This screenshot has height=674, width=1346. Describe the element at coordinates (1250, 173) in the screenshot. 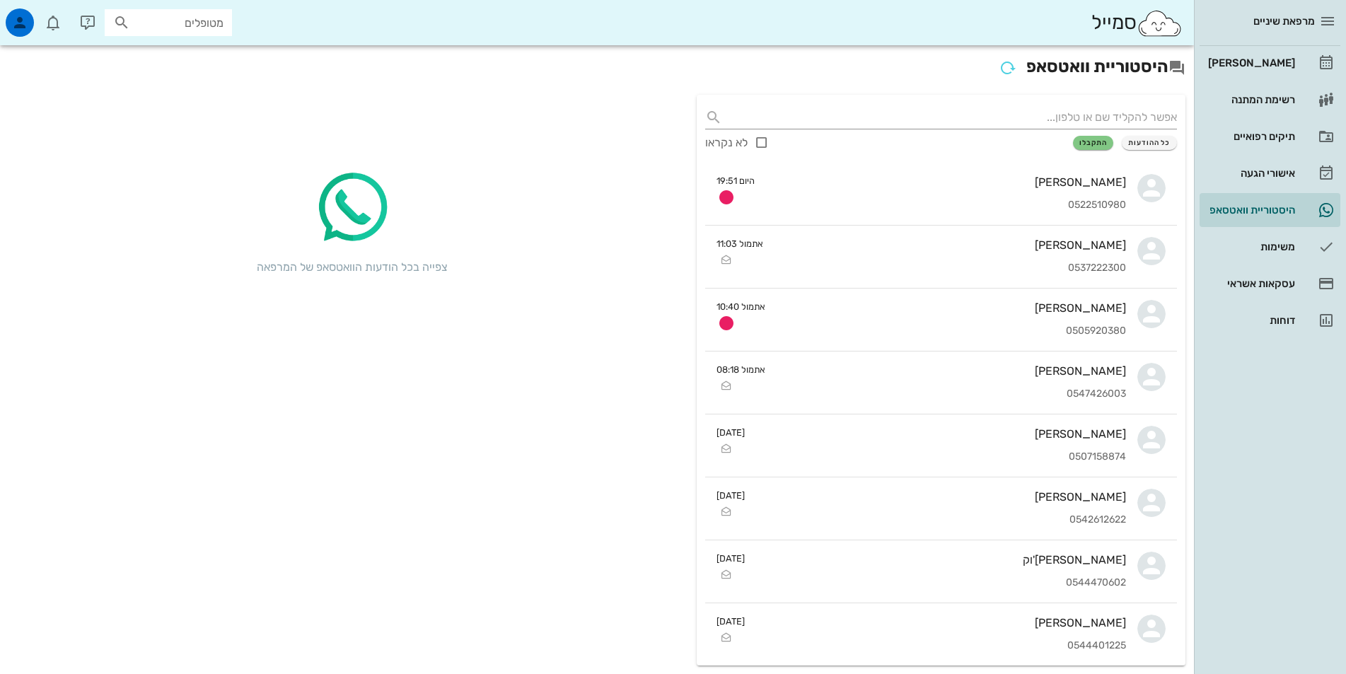

I see `div: אישורי הגעה` at that location.